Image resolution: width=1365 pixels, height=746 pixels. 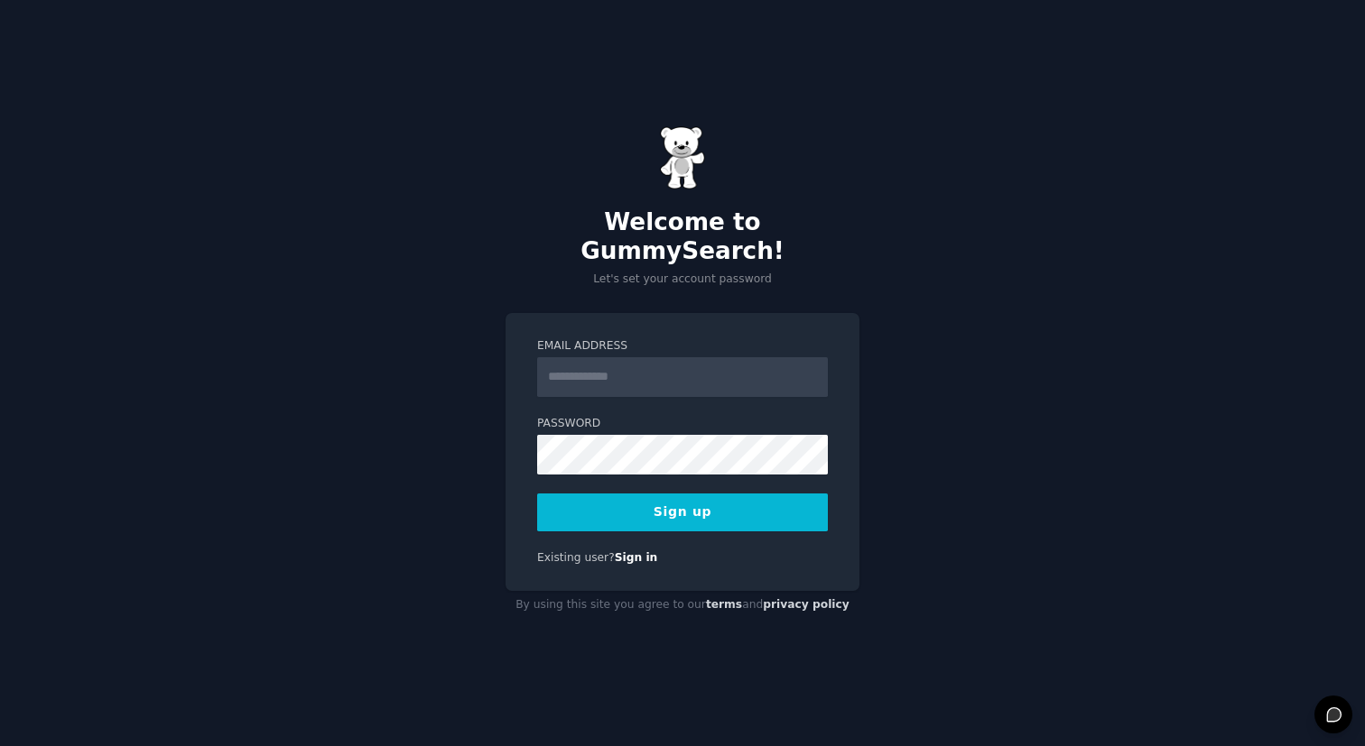 What do you see at coordinates (682, 280) in the screenshot?
I see `p: Let's set your account password` at bounding box center [682, 280].